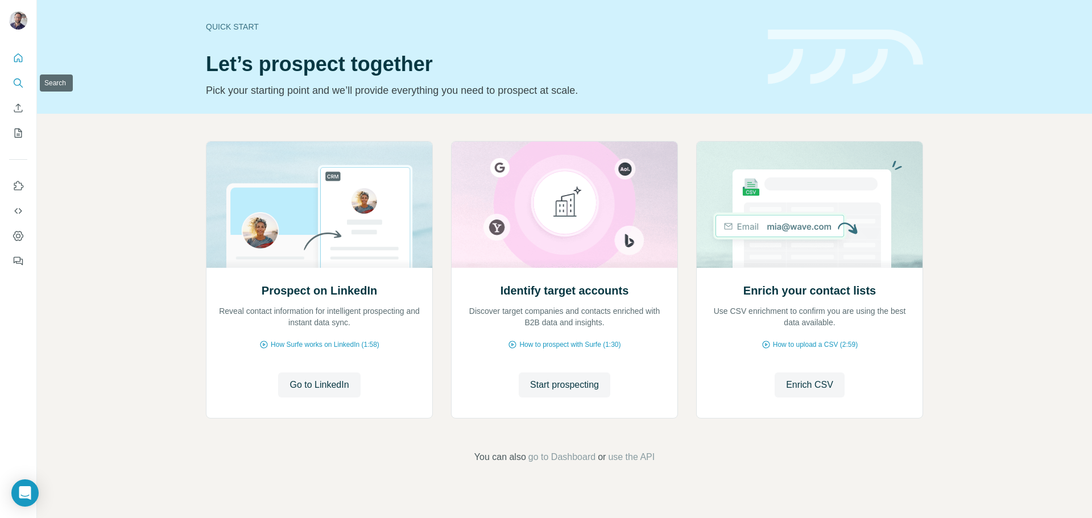  I want to click on button: Use Surfe on LinkedIn, so click(18, 186).